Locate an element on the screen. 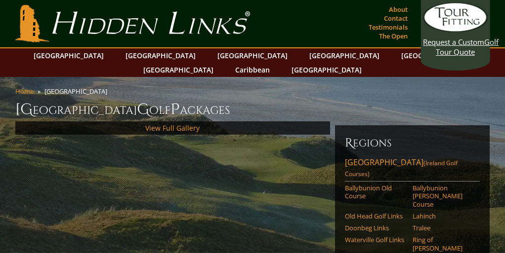 The width and height of the screenshot is (505, 253). a: Doonbeg Links is located at coordinates (375, 228).